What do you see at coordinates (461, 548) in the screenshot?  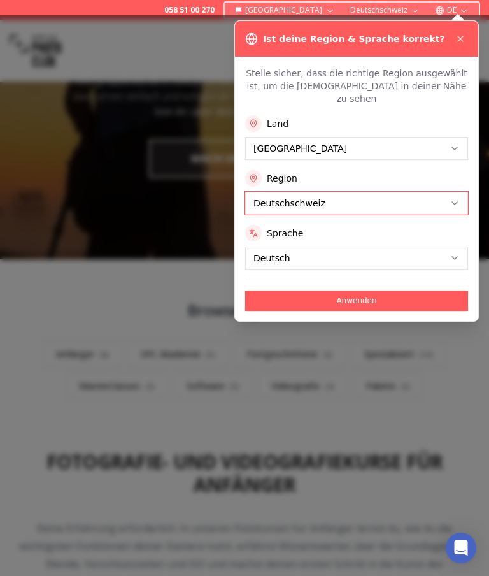 I see `div: Open Intercom Messenger` at bounding box center [461, 548].